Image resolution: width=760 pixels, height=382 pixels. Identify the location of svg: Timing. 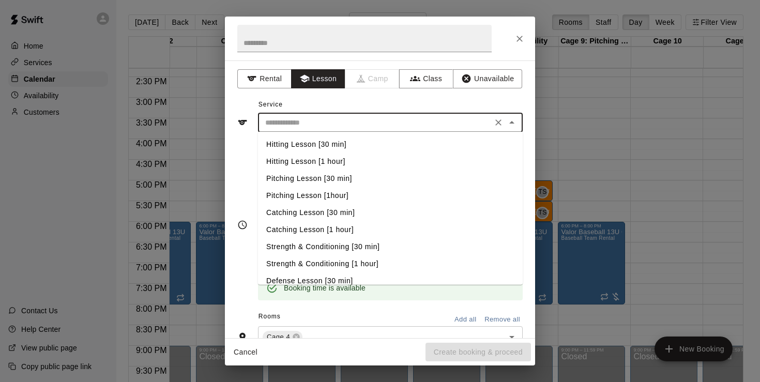
(243, 225).